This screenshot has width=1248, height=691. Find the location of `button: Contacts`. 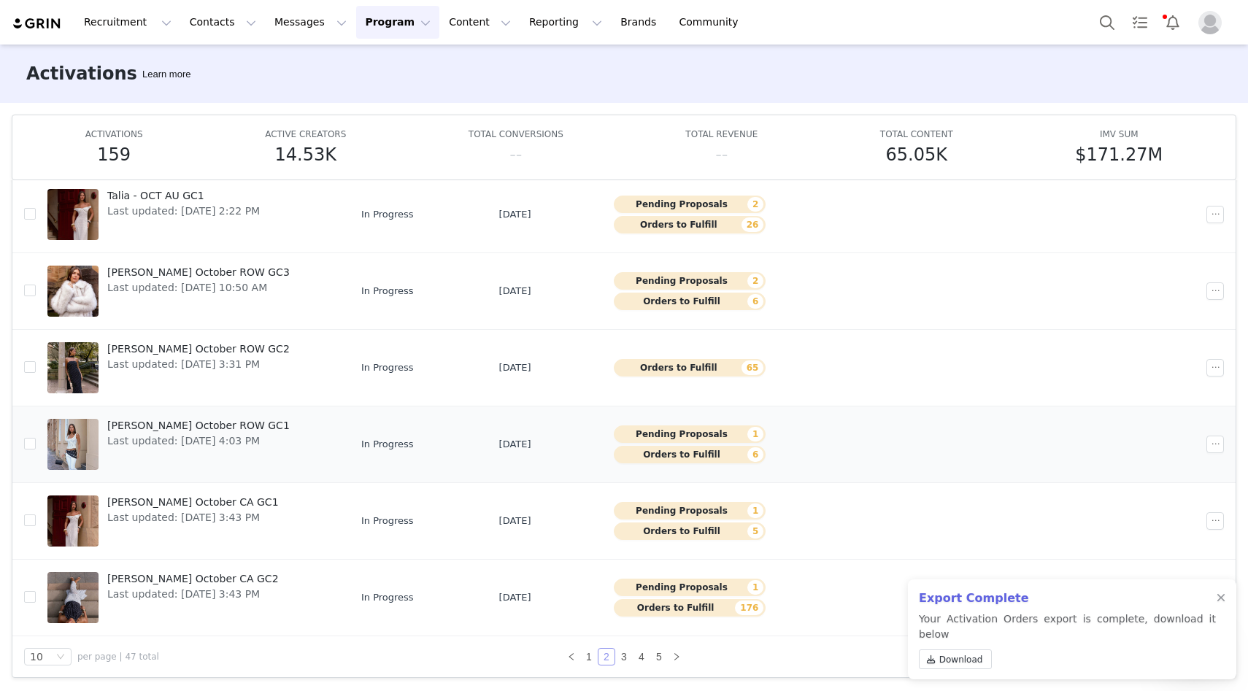

button: Contacts is located at coordinates (223, 22).